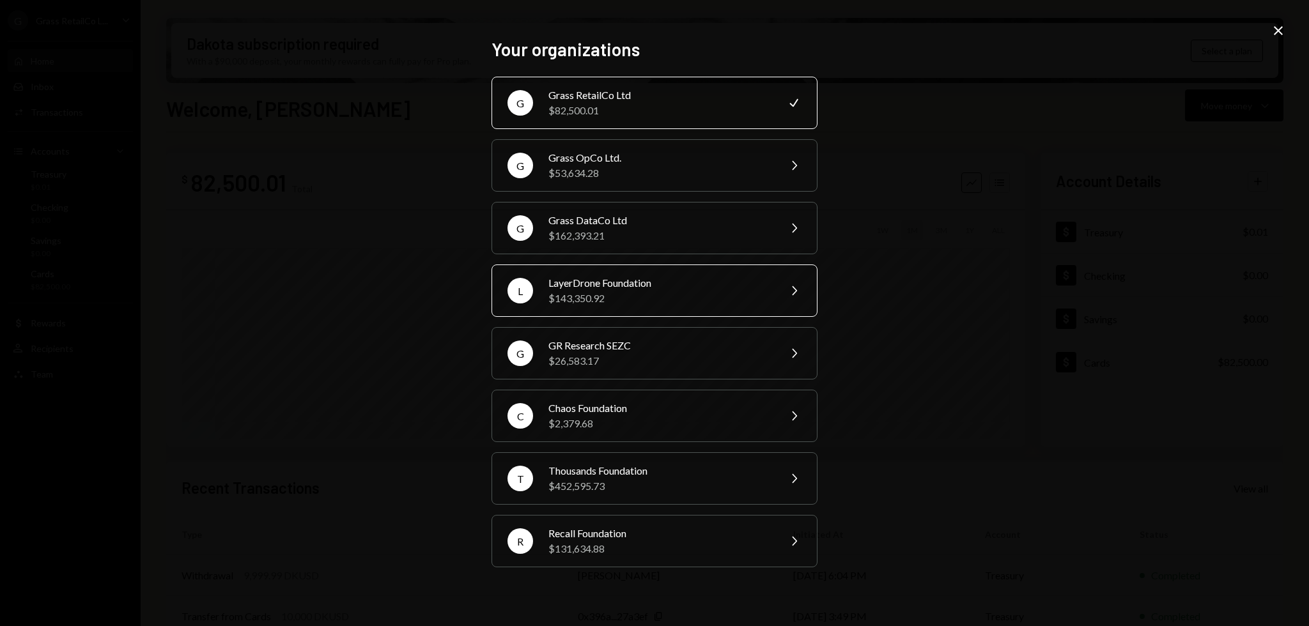 This screenshot has height=626, width=1309. I want to click on button: GGrass DataCo Ltd$162,393.21, so click(655, 228).